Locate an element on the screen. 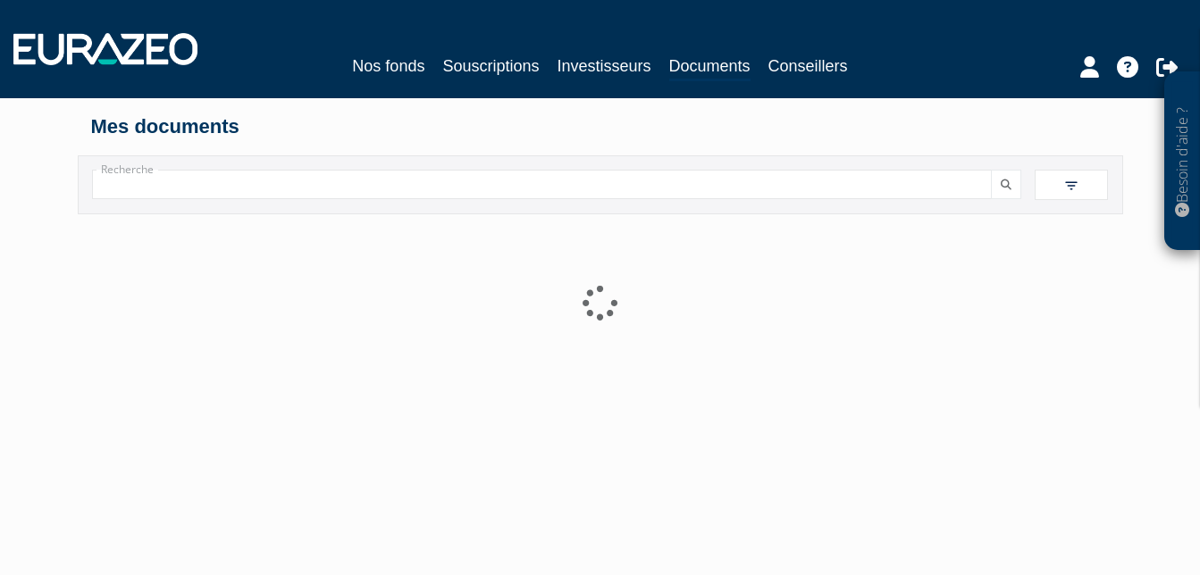 This screenshot has width=1200, height=575. a: Nos fonds is located at coordinates (388, 66).